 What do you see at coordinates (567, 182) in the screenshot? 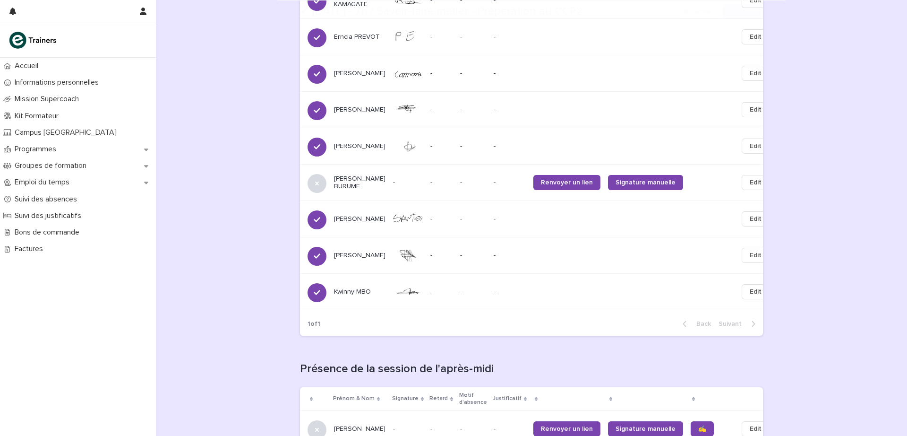
I see `a: Renvoyer un lien` at bounding box center [567, 182].